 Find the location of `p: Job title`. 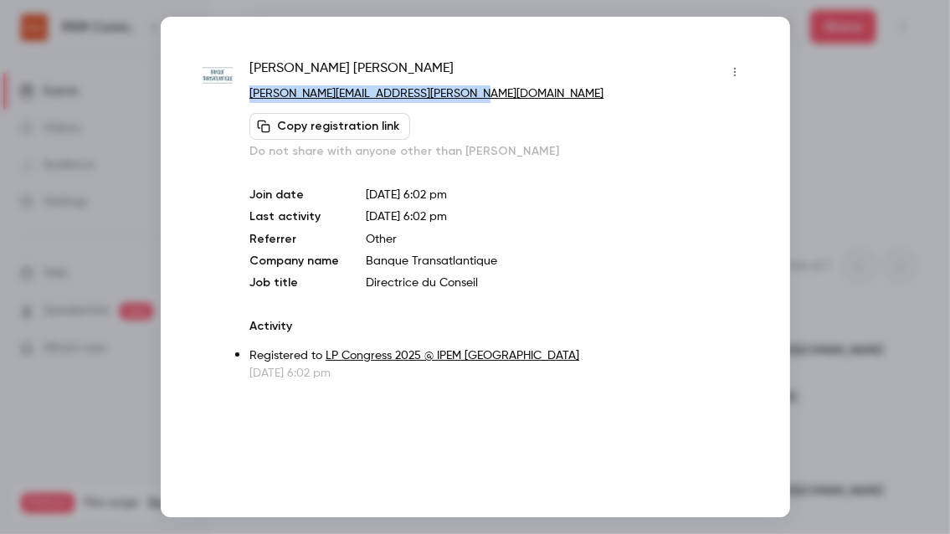

p: Job title is located at coordinates (294, 283).